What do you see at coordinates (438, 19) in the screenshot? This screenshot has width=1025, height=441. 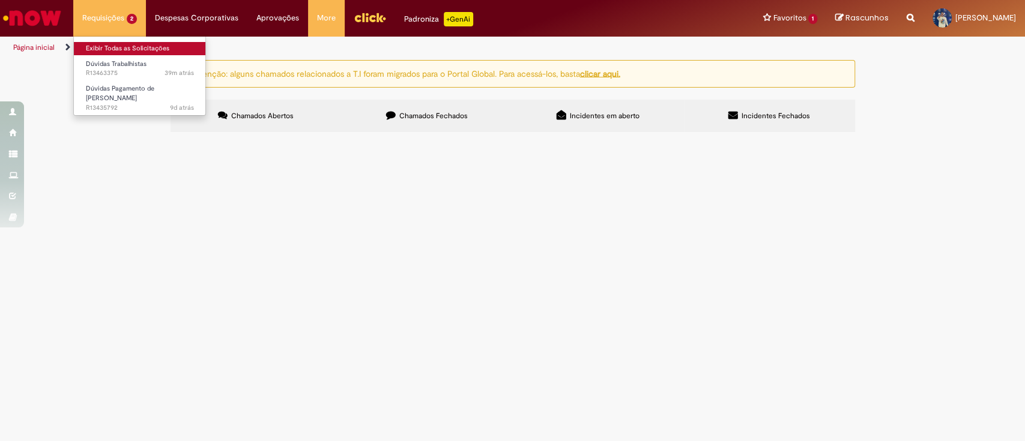 I see `div: Padroniza` at bounding box center [438, 19].